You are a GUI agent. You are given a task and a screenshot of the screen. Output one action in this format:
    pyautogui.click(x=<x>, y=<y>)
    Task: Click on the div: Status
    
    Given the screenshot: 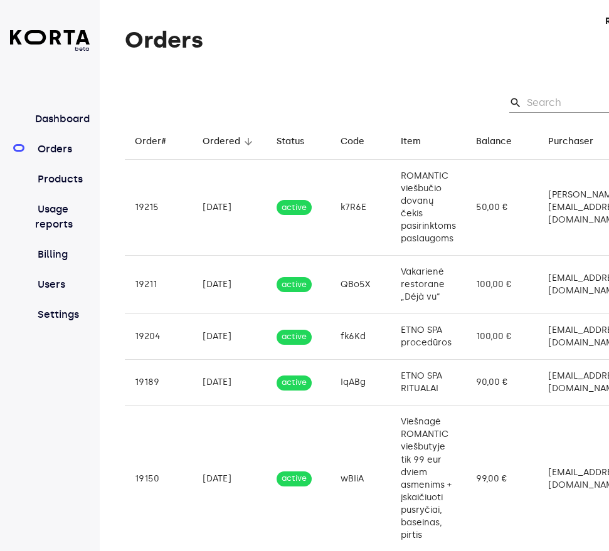 What is the action you would take?
    pyautogui.click(x=290, y=142)
    